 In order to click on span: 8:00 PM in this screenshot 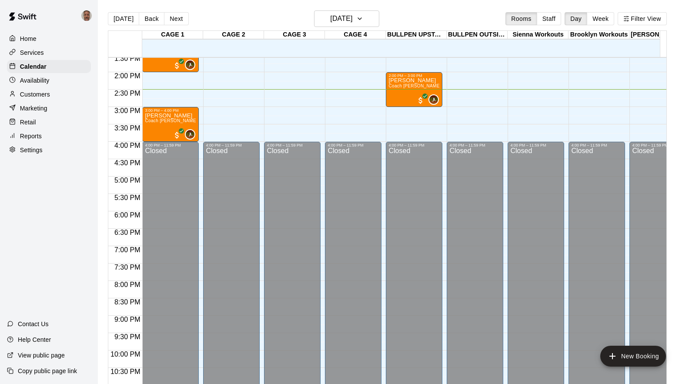, I will do `click(127, 285)`.